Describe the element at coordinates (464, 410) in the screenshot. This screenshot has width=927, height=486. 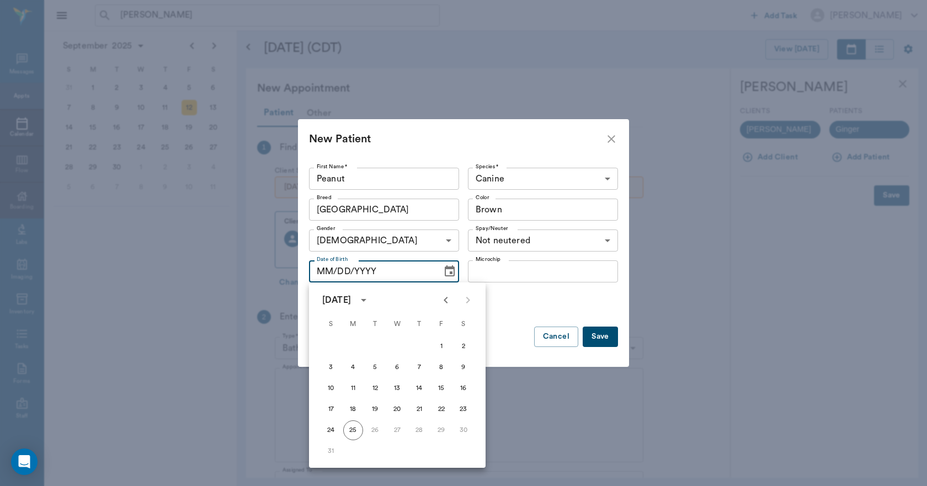
I see `button: 23` at that location.